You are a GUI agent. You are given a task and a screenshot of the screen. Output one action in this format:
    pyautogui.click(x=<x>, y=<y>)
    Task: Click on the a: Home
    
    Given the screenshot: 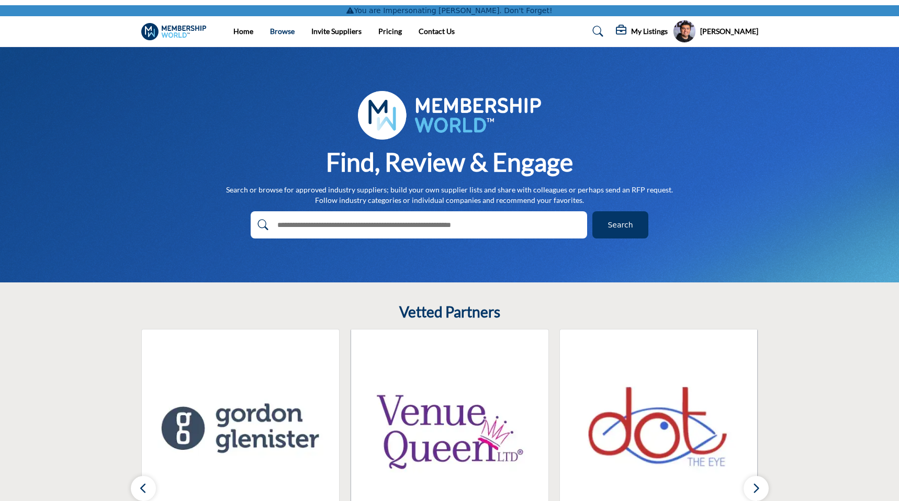 What is the action you would take?
    pyautogui.click(x=243, y=31)
    